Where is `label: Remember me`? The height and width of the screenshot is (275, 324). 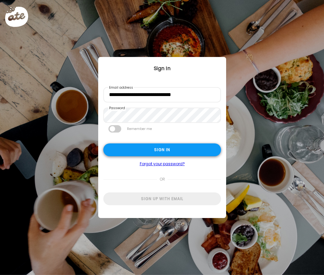
label: Remember me is located at coordinates (139, 129).